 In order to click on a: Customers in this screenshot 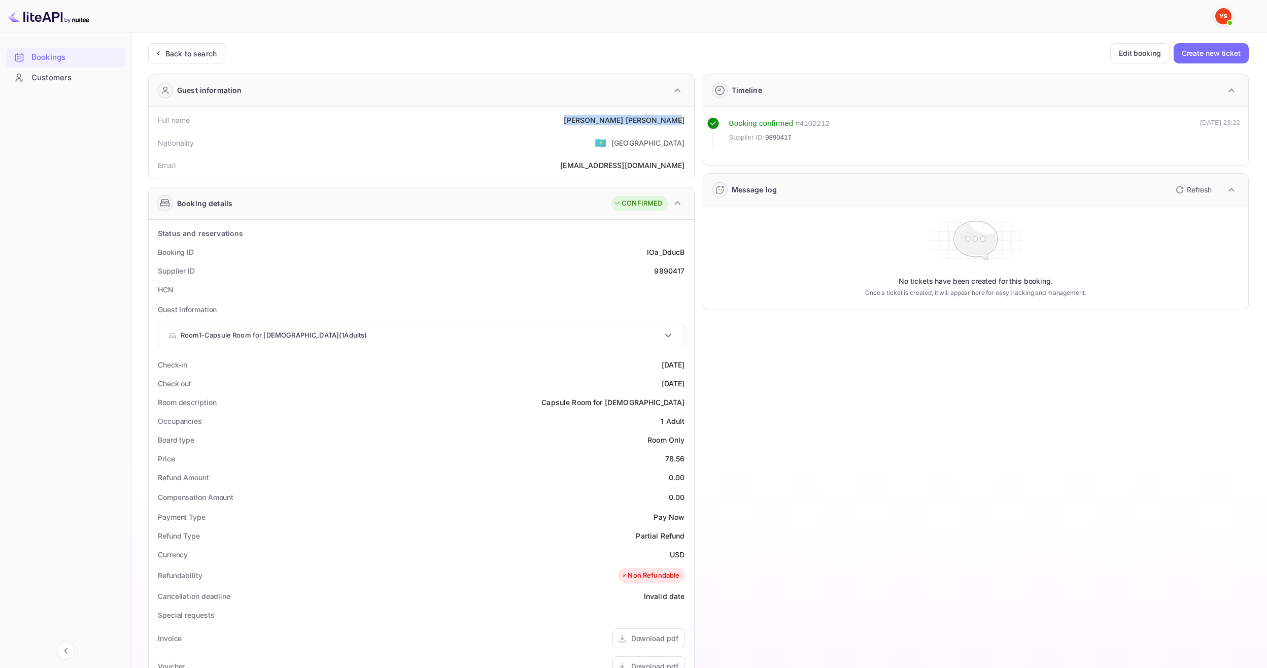, I will do `click(65, 77)`.